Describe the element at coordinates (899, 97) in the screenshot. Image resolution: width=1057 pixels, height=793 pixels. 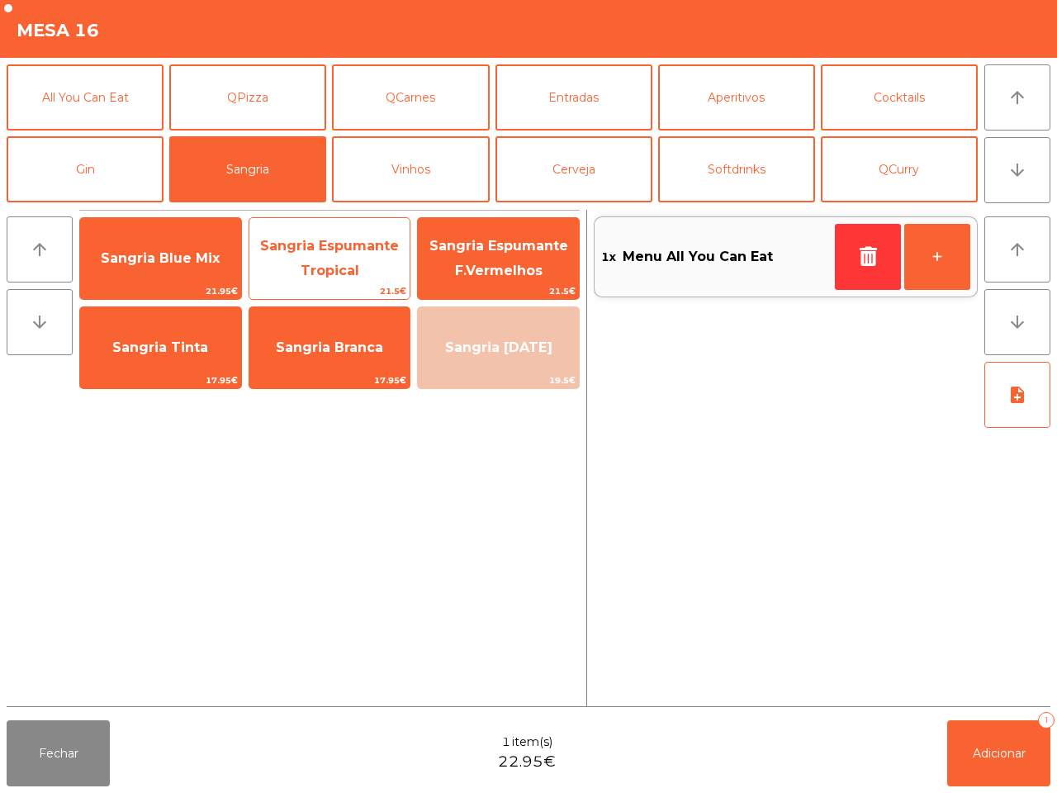
I see `button: Cocktails` at that location.